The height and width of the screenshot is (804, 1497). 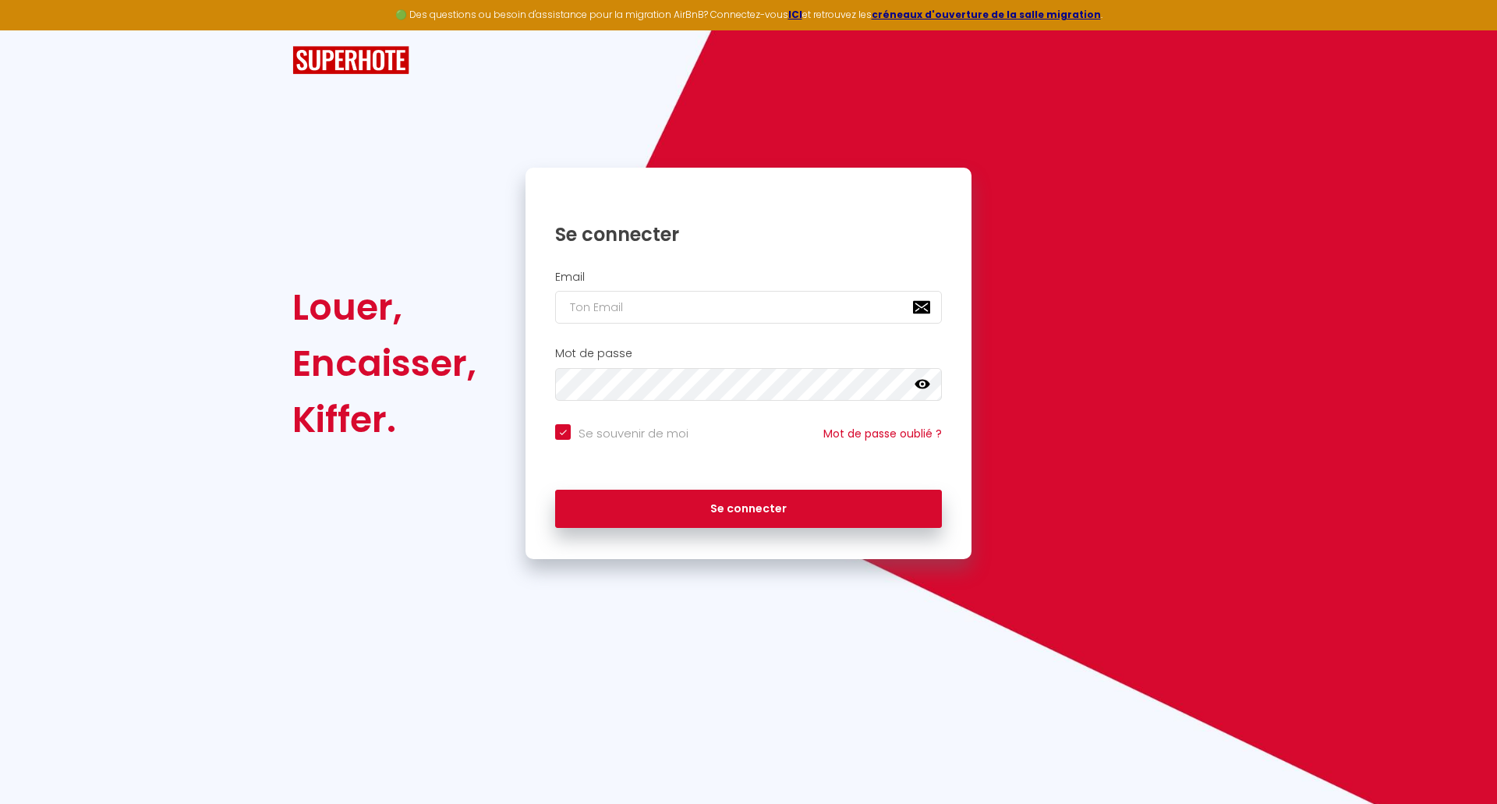 What do you see at coordinates (385, 420) in the screenshot?
I see `div: Kiffer.` at bounding box center [385, 420].